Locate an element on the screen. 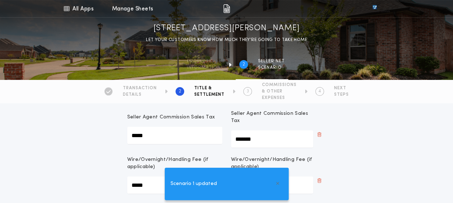 Image resolution: width=453 pixels, height=203 pixels. span: TRANSACTION is located at coordinates (140, 88).